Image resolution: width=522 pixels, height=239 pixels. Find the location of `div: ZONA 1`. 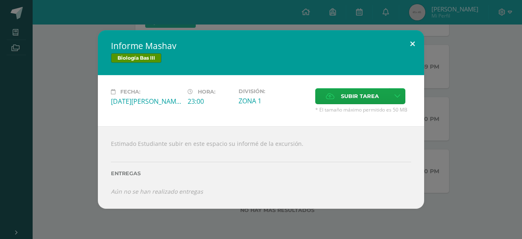

div: ZONA 1 is located at coordinates (274, 101).